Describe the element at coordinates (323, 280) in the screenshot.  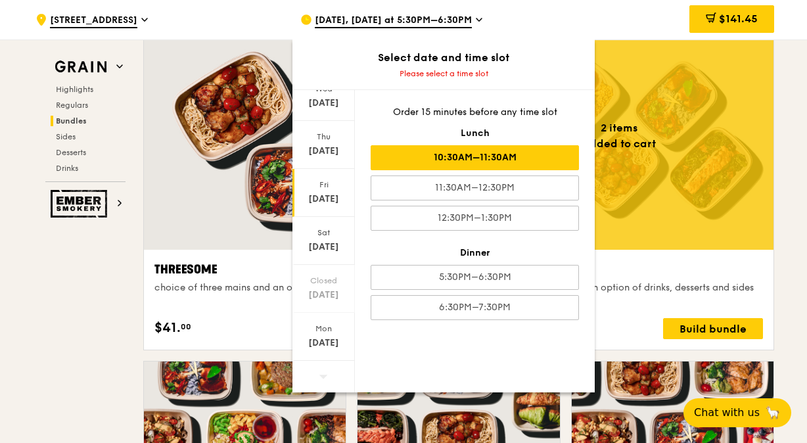
I see `div: Closed` at that location.